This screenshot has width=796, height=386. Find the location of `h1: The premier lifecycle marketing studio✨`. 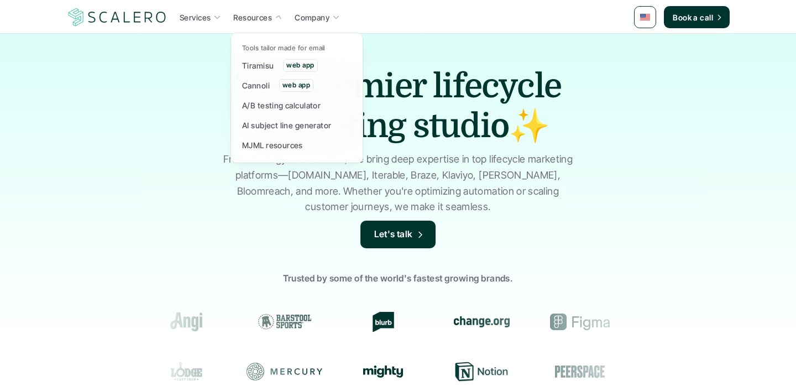

h1: The premier lifecycle marketing studio✨ is located at coordinates (398, 106).